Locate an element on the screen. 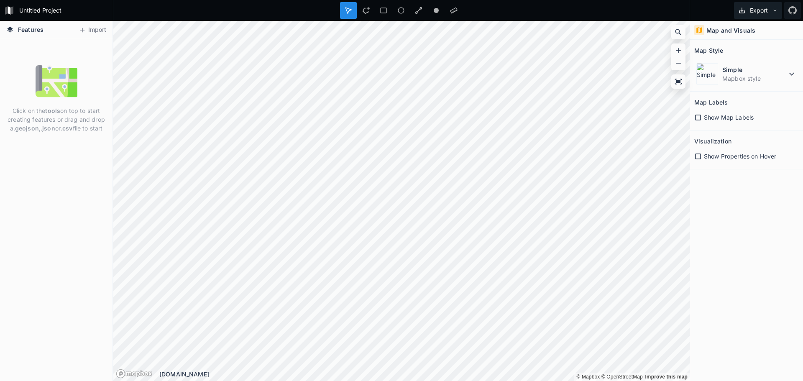 This screenshot has width=803, height=381. h2: Map Labels is located at coordinates (711, 102).